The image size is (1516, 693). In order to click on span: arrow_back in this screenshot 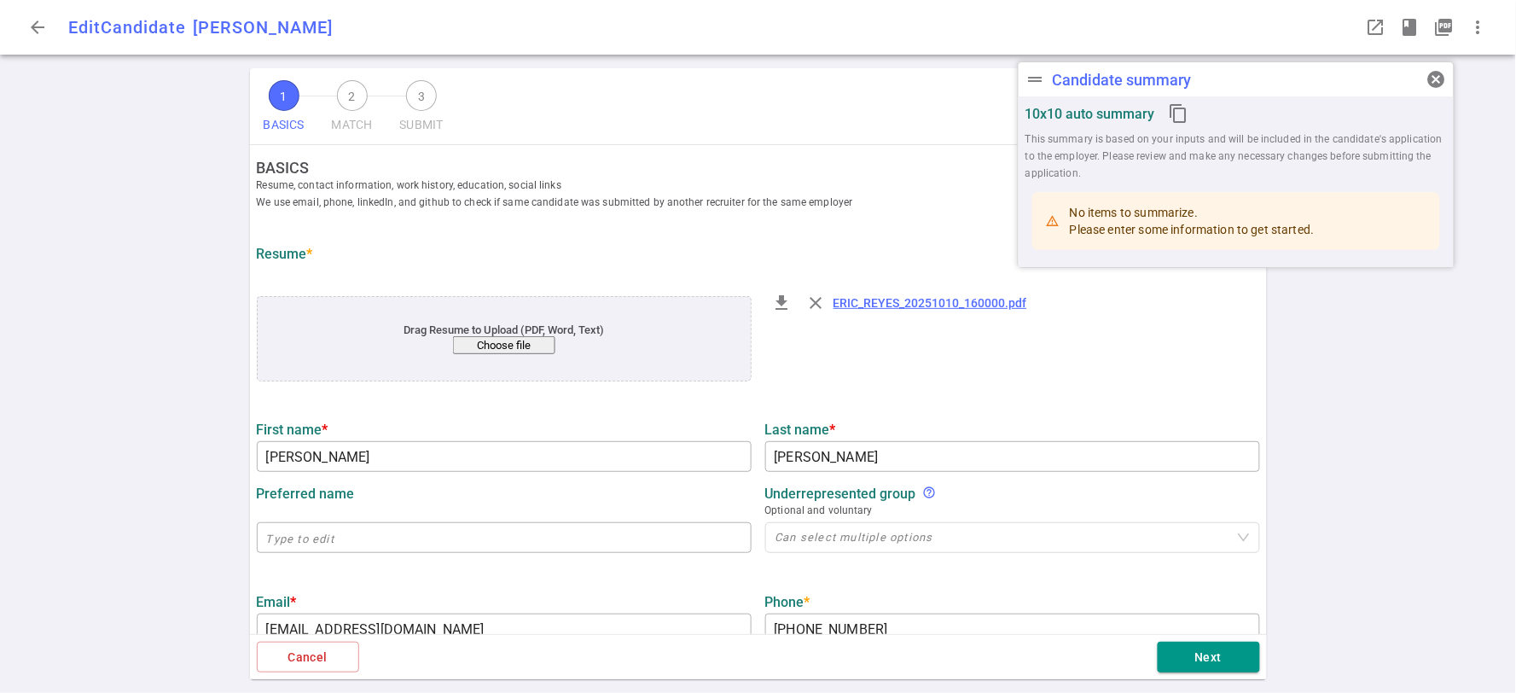, I will do `click(38, 27)`.